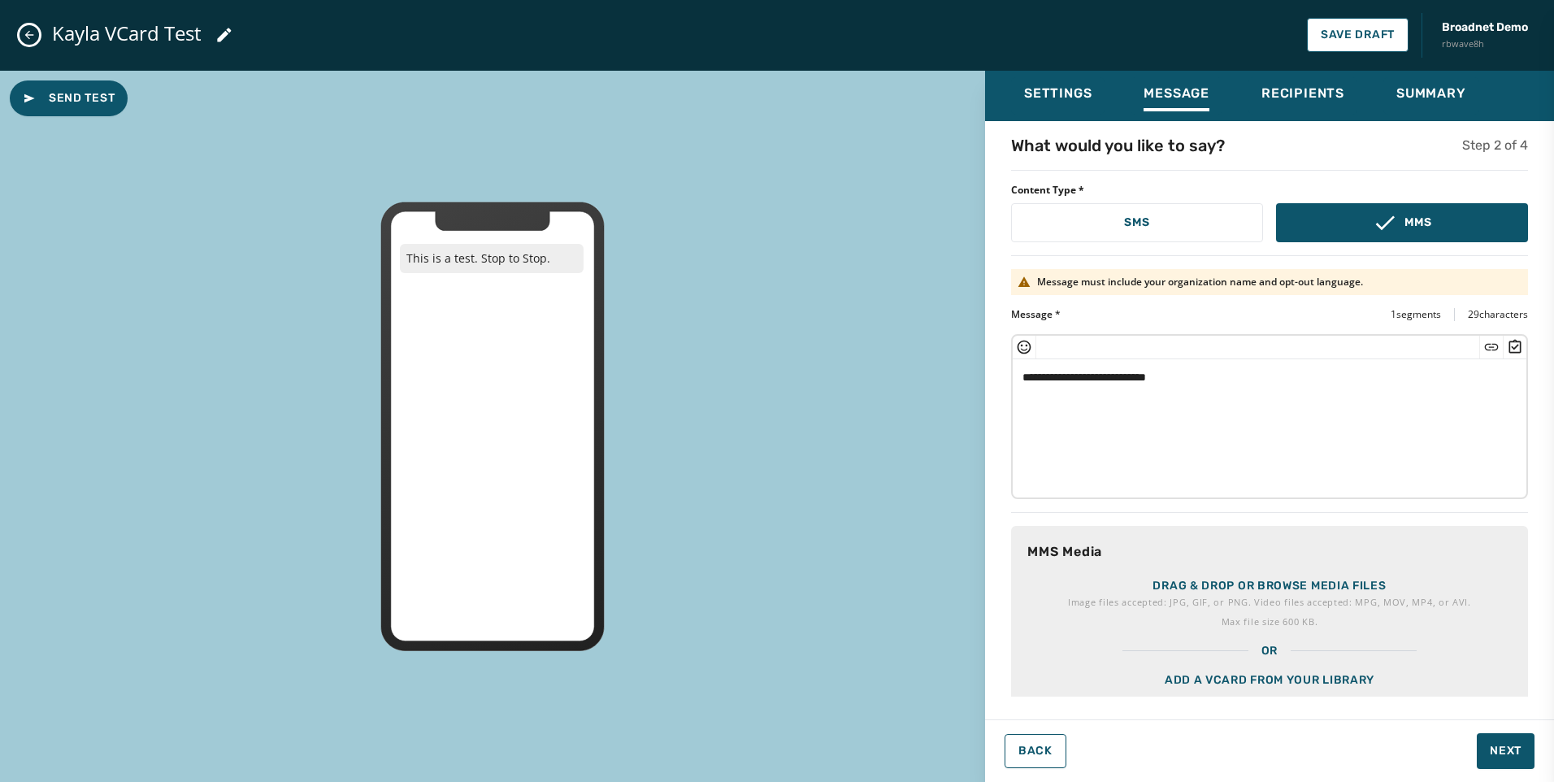 Image resolution: width=1554 pixels, height=782 pixels. What do you see at coordinates (1515, 347) in the screenshot?
I see `button: Insert Survey` at bounding box center [1515, 347].